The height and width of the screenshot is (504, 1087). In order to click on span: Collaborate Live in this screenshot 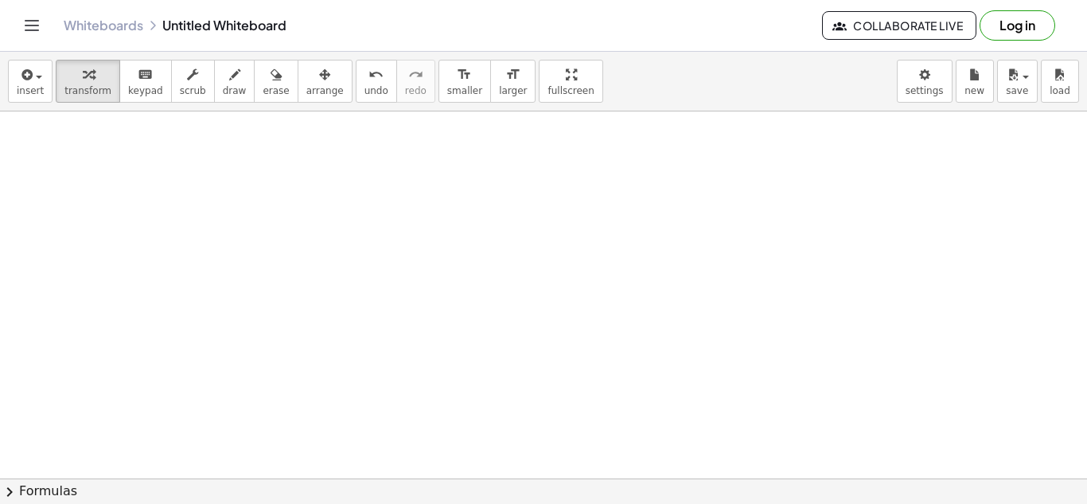, I will do `click(900, 25)`.